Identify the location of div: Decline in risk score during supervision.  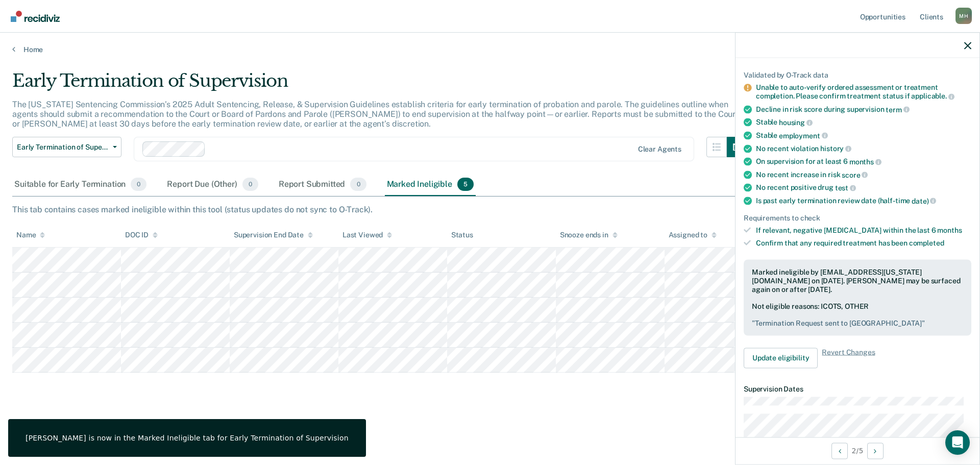
(863, 109).